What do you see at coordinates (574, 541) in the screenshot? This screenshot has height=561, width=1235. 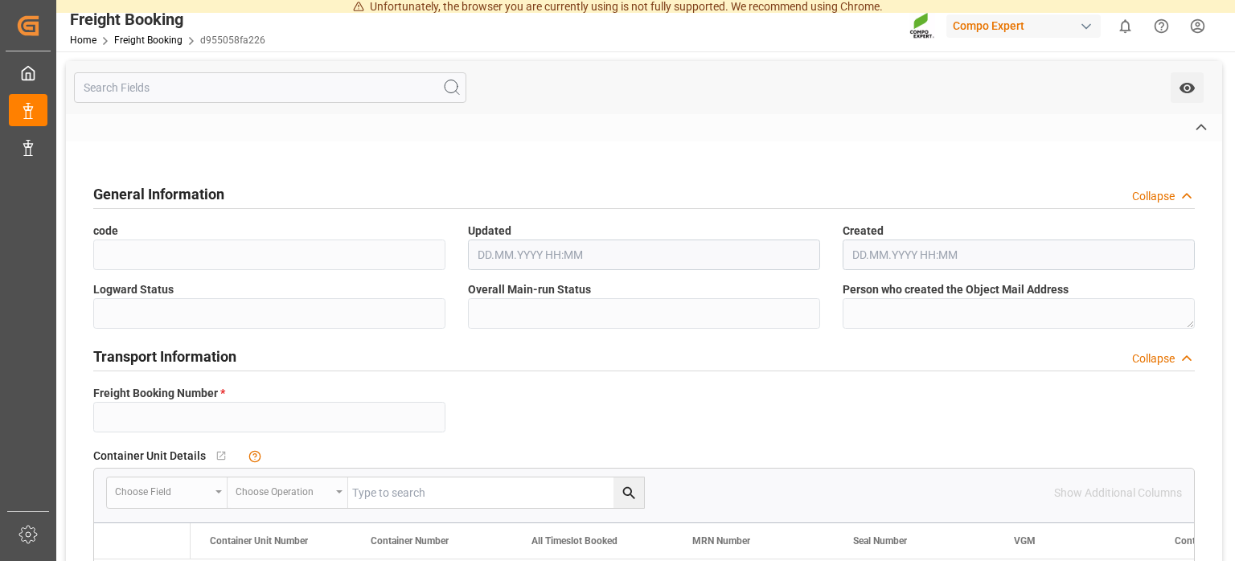 I see `span: All Timeslot Booked` at bounding box center [574, 541].